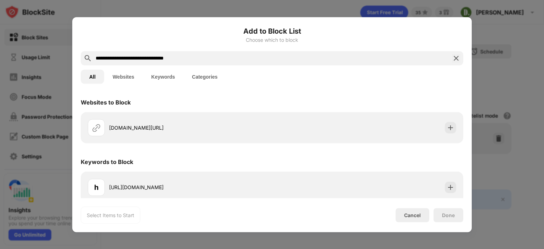 The height and width of the screenshot is (249, 544). I want to click on div: Websites to Block, so click(106, 102).